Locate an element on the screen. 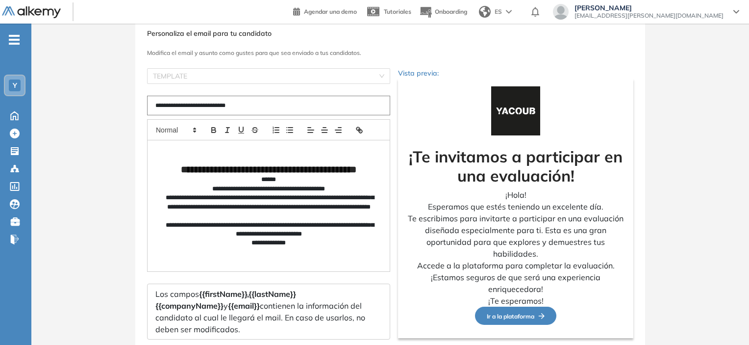  h3: Modifica el email y asunto como gustes para que sea enviado a tus candidatos. is located at coordinates (390, 53).